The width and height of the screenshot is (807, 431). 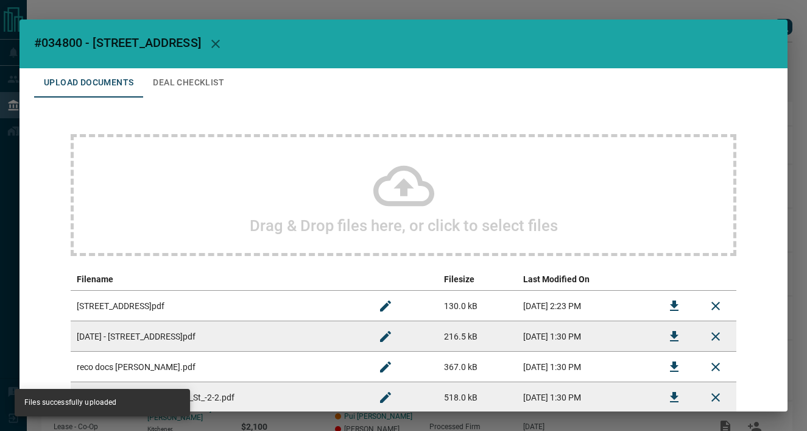 What do you see at coordinates (477, 336) in the screenshot?
I see `td: 216.5 kB` at bounding box center [477, 336].